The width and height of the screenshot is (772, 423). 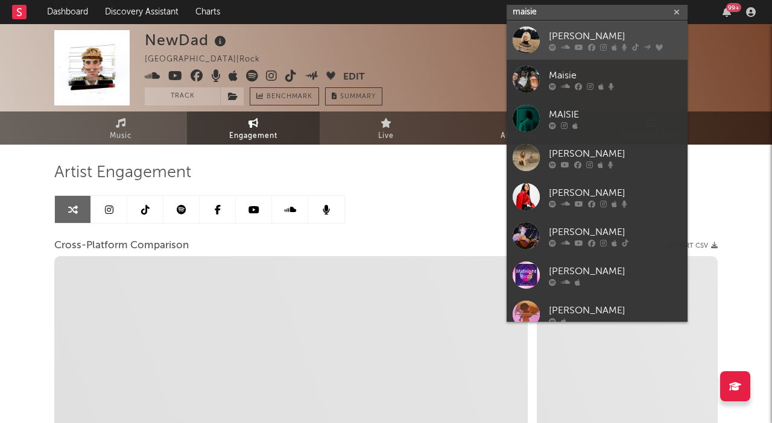 I want to click on button: Track, so click(x=182, y=96).